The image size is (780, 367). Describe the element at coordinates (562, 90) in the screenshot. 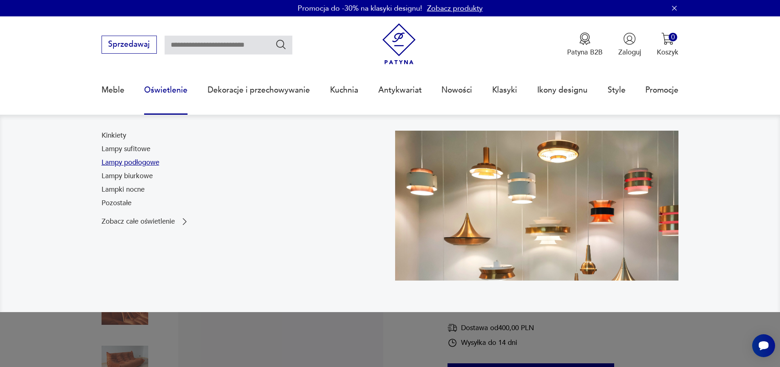

I see `a: Ikony designu` at that location.